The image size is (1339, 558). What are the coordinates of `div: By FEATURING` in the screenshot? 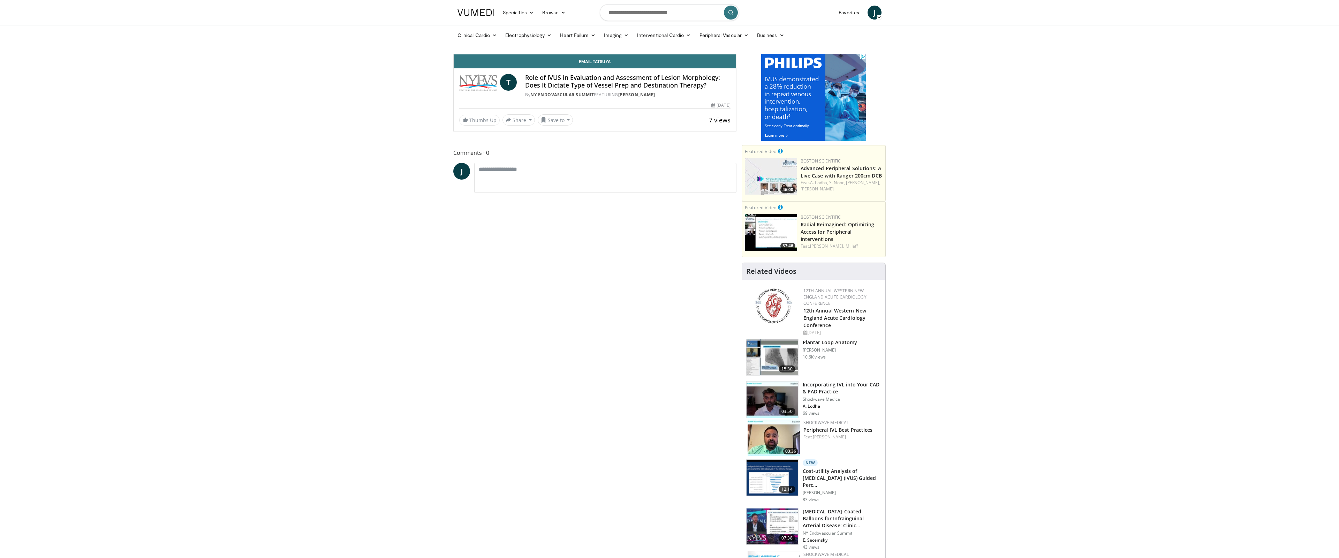 It's located at (628, 95).